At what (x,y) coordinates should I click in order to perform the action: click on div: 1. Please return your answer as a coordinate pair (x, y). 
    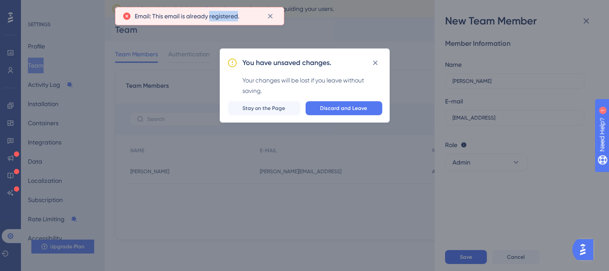
    Looking at the image, I should click on (62, 8).